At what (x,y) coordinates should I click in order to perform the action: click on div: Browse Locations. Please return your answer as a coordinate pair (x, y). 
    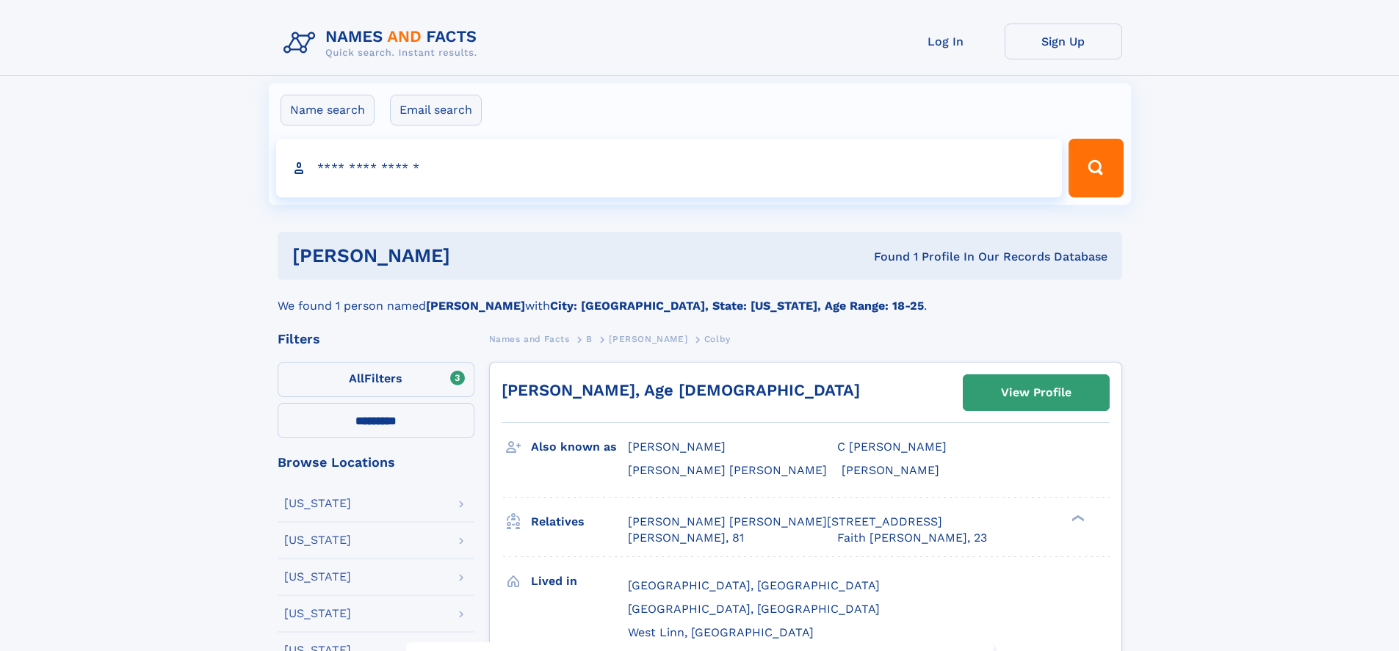
    Looking at the image, I should click on (376, 463).